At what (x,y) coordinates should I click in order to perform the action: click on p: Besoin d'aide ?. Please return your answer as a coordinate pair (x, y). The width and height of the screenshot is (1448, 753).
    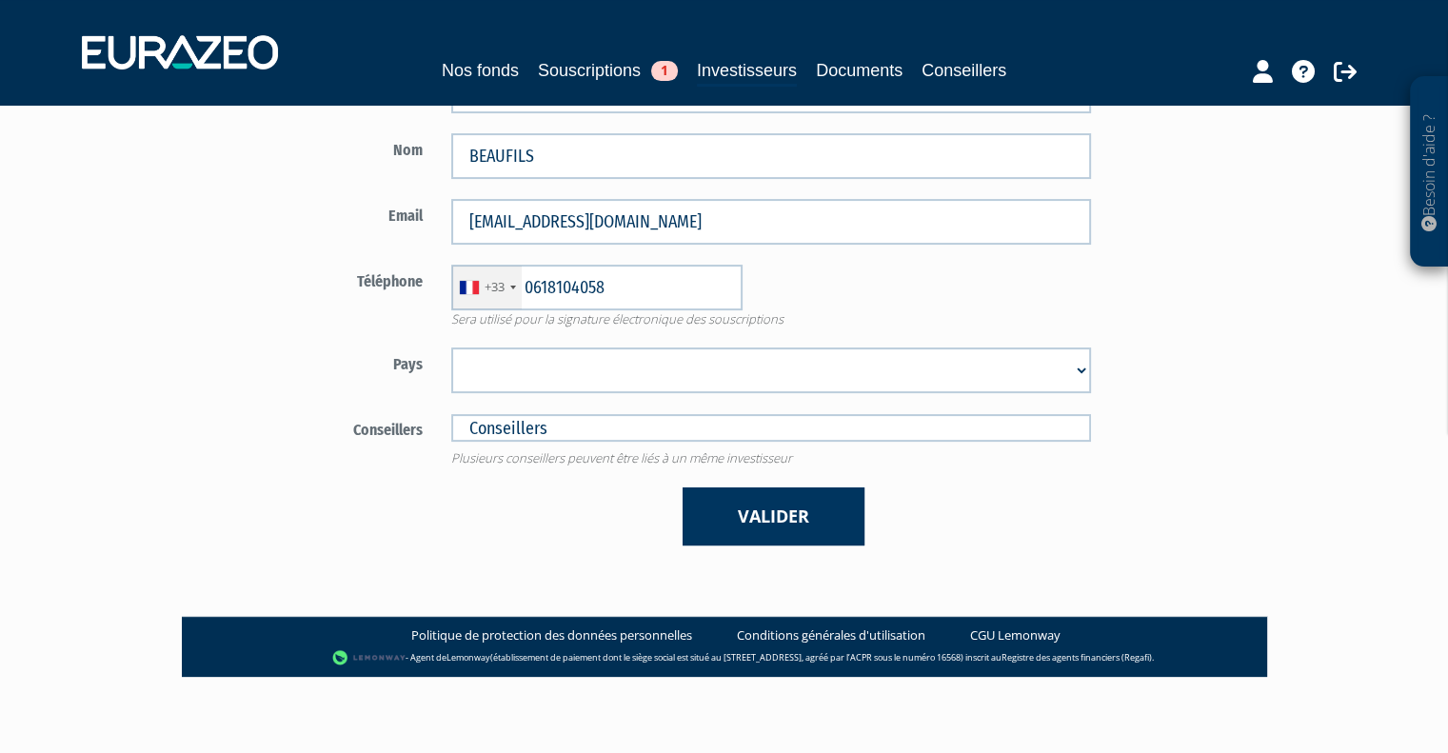
    Looking at the image, I should click on (1429, 172).